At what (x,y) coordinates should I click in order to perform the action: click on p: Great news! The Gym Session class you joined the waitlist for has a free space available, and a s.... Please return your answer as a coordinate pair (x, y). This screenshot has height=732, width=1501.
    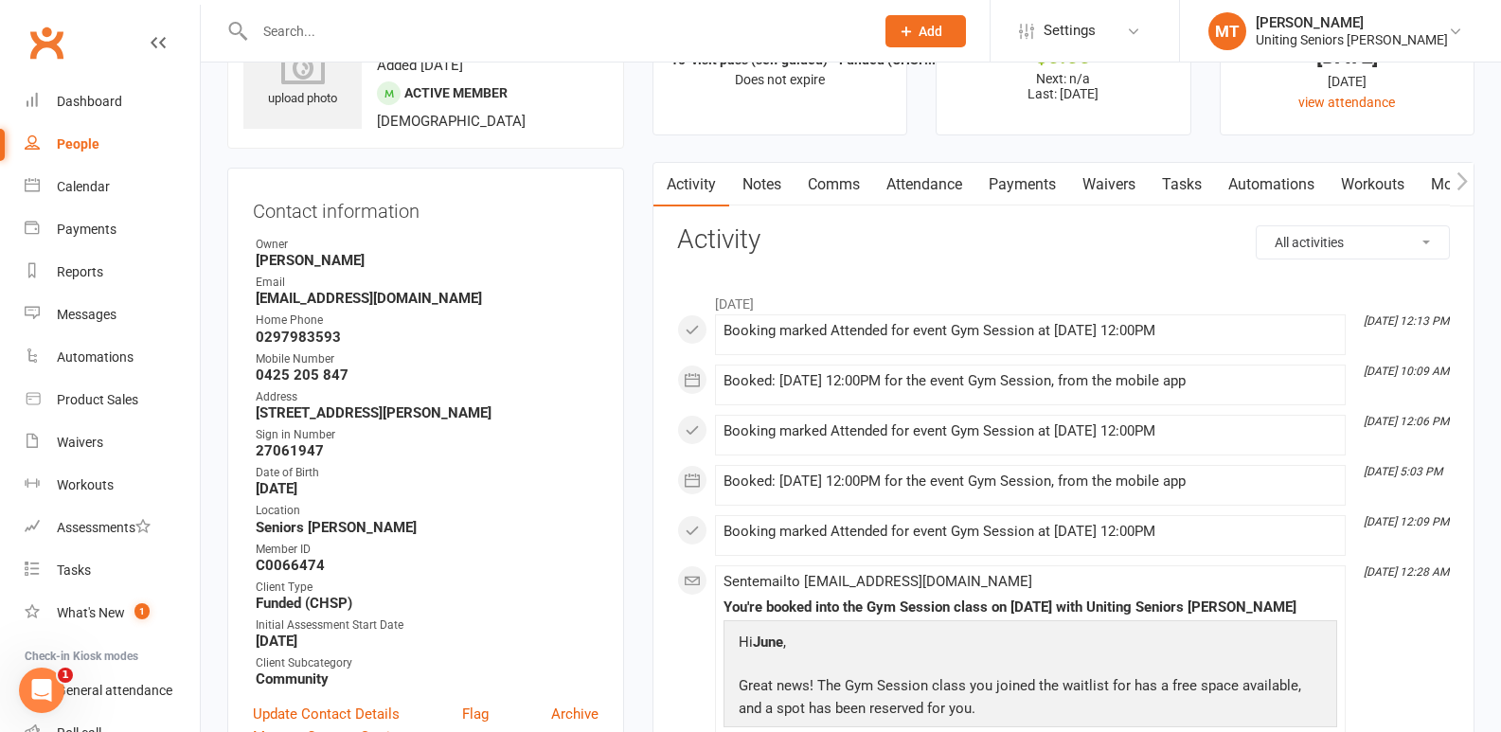
    Looking at the image, I should click on (1030, 699).